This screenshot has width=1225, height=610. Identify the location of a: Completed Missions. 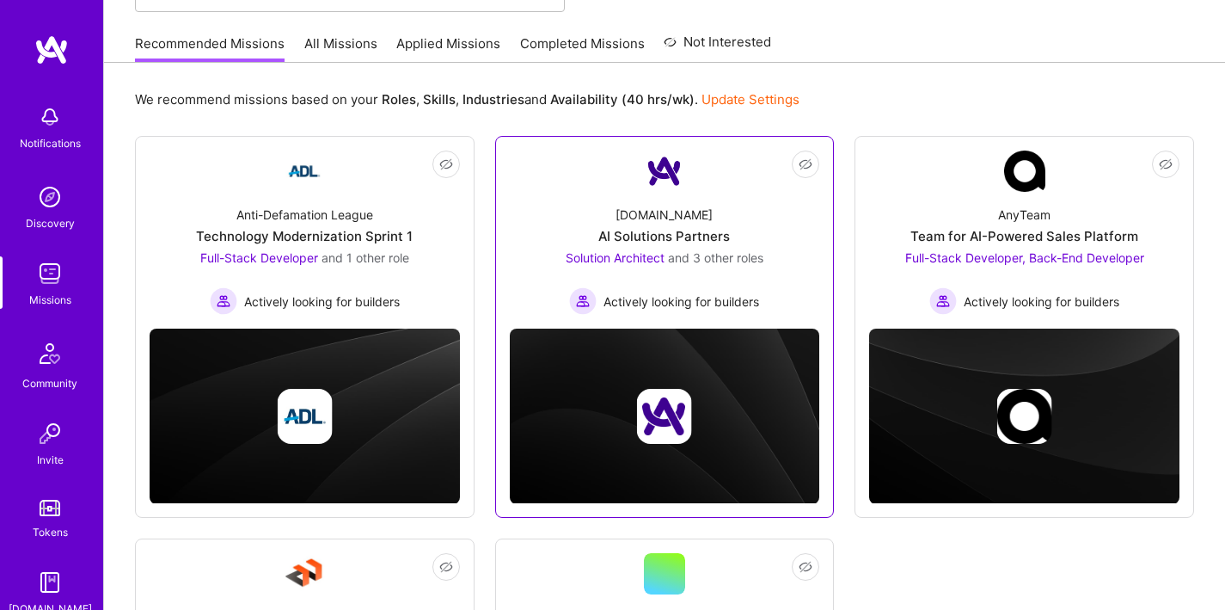
(582, 48).